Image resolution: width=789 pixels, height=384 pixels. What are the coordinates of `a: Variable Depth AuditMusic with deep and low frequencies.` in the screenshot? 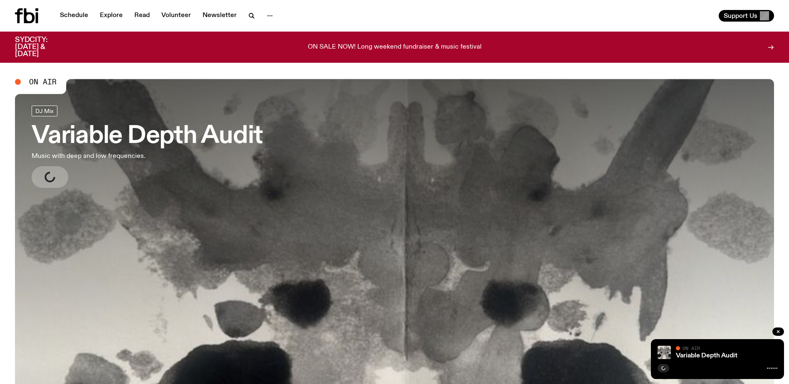 It's located at (147, 147).